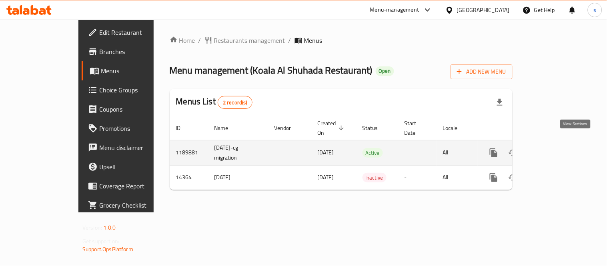 The width and height of the screenshot is (607, 266). What do you see at coordinates (189, 177) in the screenshot?
I see `td: 14364` at bounding box center [189, 177].